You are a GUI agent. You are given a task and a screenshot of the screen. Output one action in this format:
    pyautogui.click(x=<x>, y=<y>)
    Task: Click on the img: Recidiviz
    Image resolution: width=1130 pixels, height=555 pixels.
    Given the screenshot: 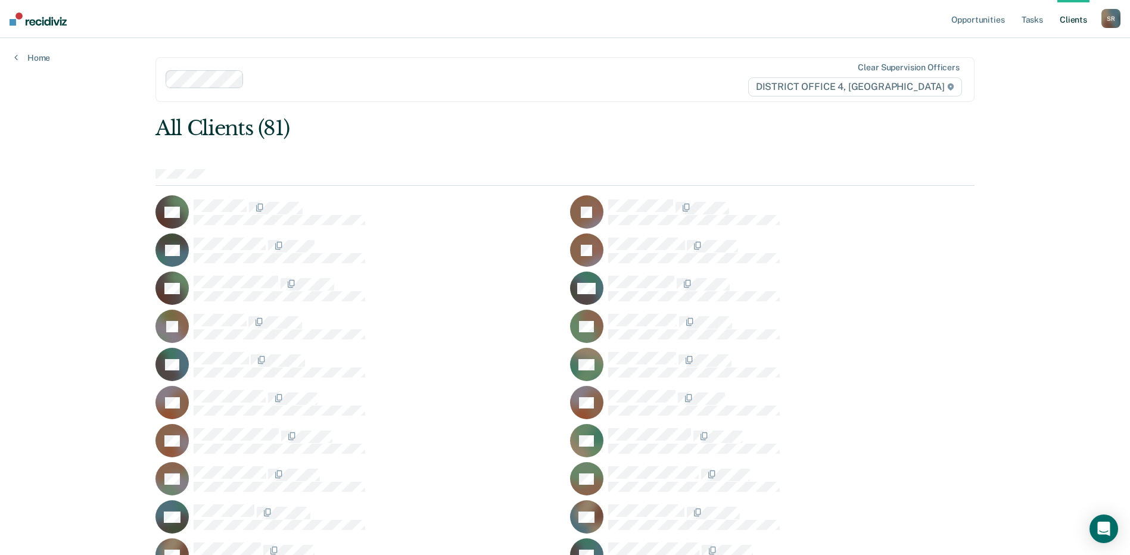 What is the action you would take?
    pyautogui.click(x=38, y=19)
    